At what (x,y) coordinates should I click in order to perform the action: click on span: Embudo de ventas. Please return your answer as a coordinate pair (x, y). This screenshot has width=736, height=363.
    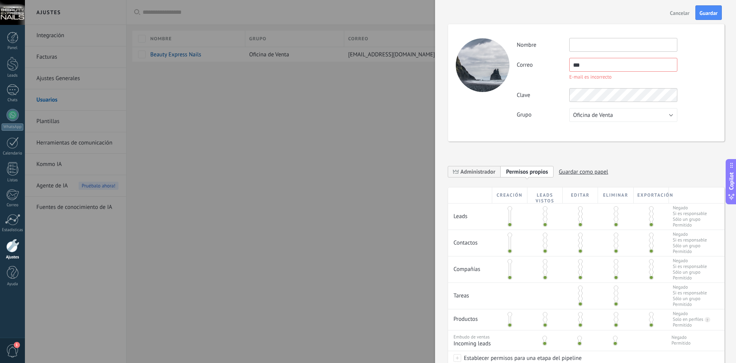
    Looking at the image, I should click on (471, 337).